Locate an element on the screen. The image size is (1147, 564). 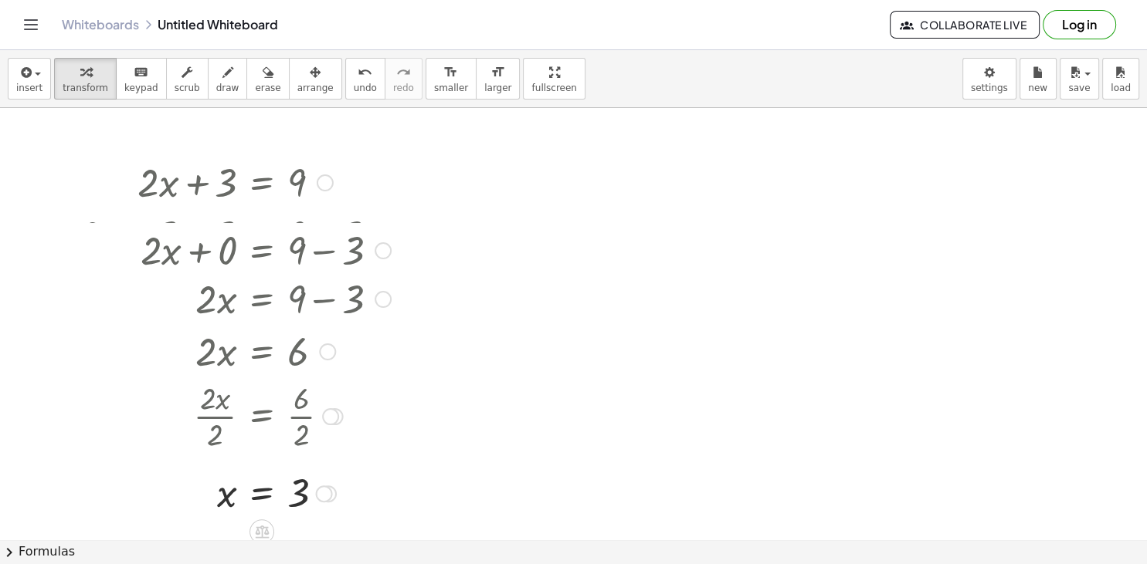
span: insert is located at coordinates (29, 88).